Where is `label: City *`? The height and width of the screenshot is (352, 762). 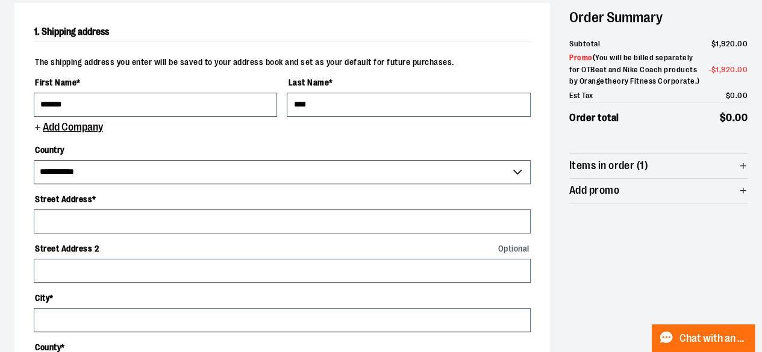
label: City * is located at coordinates (282, 298).